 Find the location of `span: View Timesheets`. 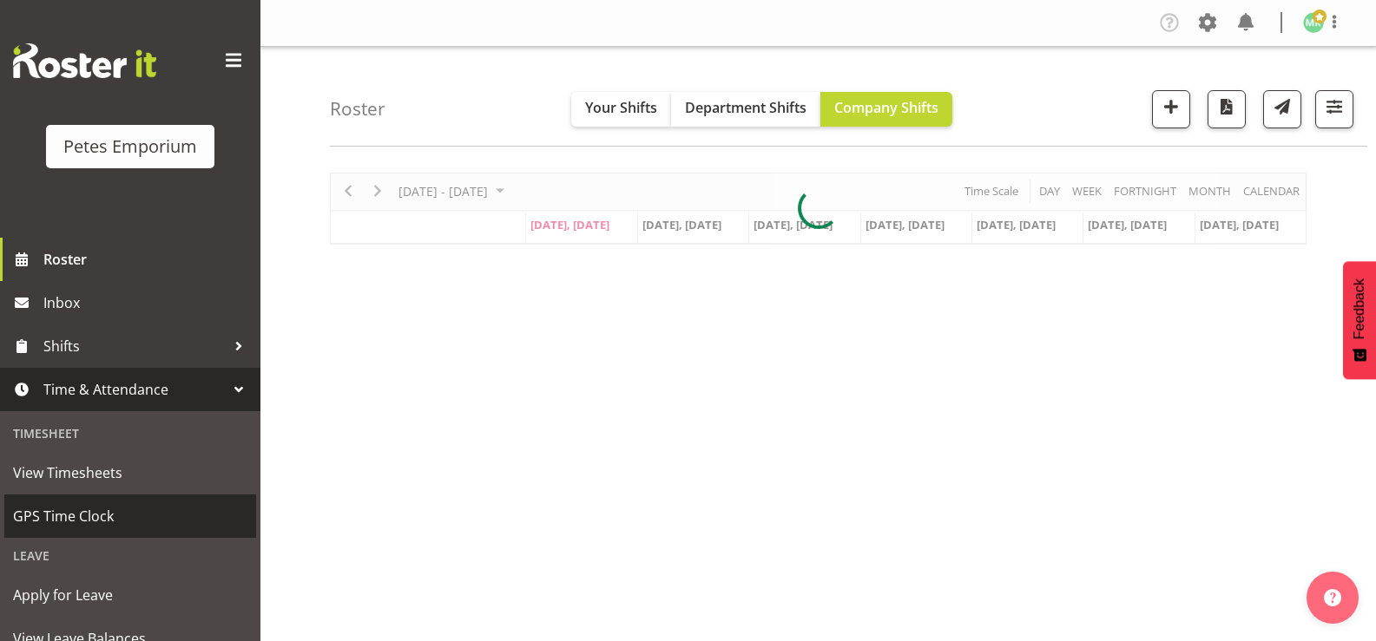

span: View Timesheets is located at coordinates (130, 473).